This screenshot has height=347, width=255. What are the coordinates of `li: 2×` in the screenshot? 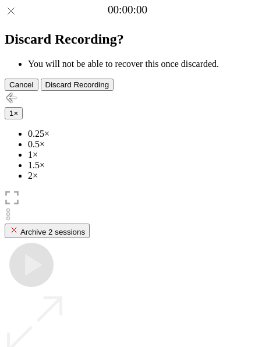 It's located at (139, 176).